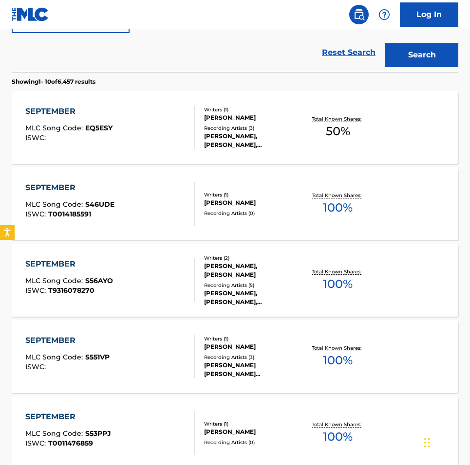 This screenshot has width=470, height=465. What do you see at coordinates (427, 443) in the screenshot?
I see `div: Drag` at bounding box center [427, 443].